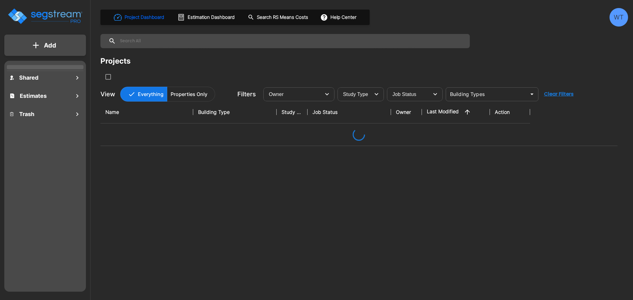 The image size is (633, 300). Describe the element at coordinates (115, 61) in the screenshot. I see `div: Projects` at that location.